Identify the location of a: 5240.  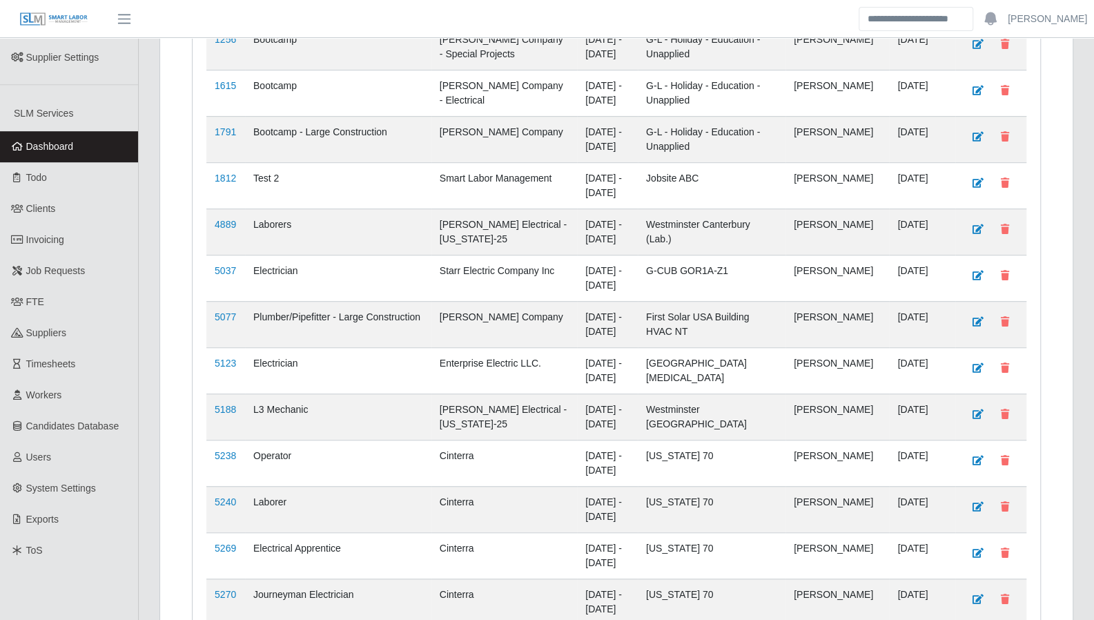
(225, 502).